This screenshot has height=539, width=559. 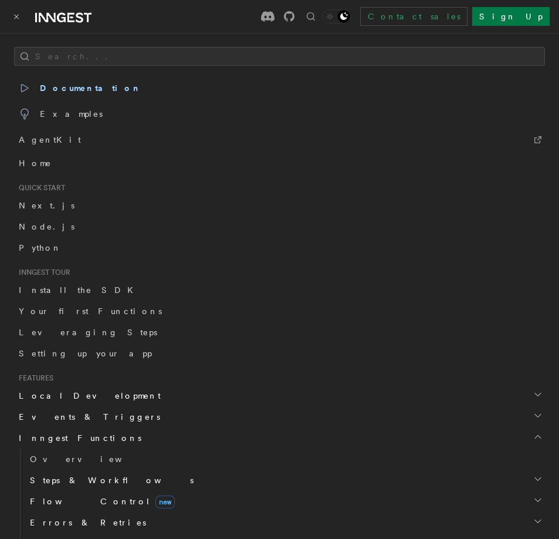 What do you see at coordinates (279, 353) in the screenshot?
I see `a: Setting up your app` at bounding box center [279, 353].